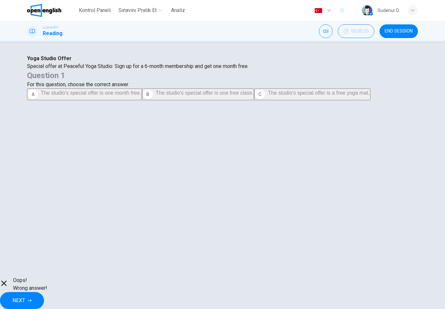  I want to click on button: Kontrol Paneli, so click(95, 10).